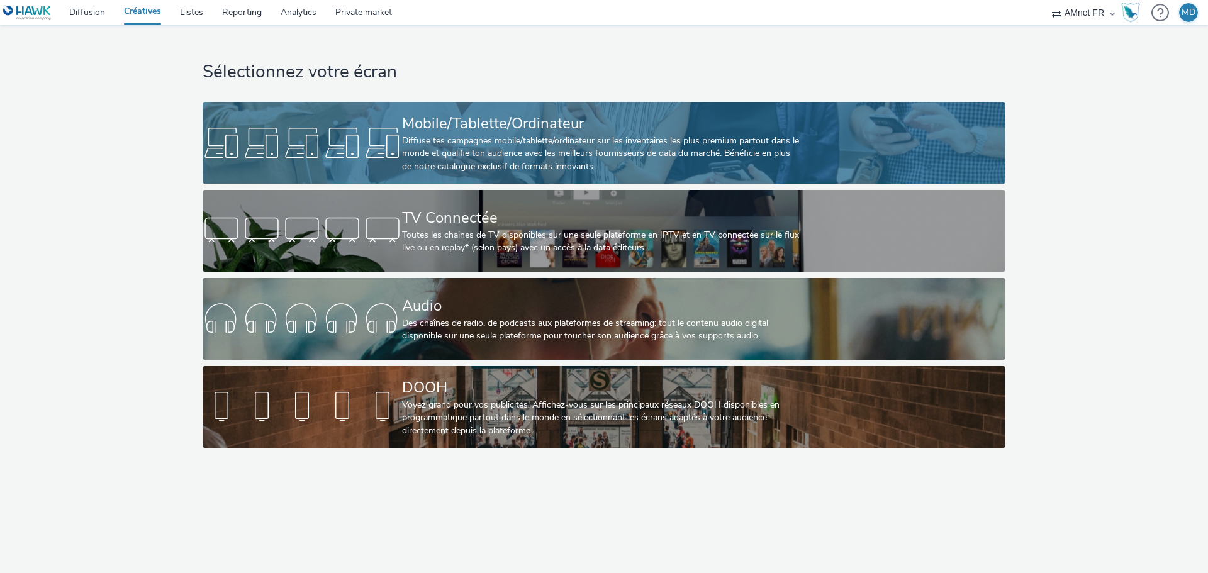 This screenshot has height=573, width=1208. What do you see at coordinates (602, 418) in the screenshot?
I see `div: Voyez grand pour vos publicités! Affichez-vous sur les principaux réseaux DOOH disponibles en pro...` at bounding box center [602, 418].